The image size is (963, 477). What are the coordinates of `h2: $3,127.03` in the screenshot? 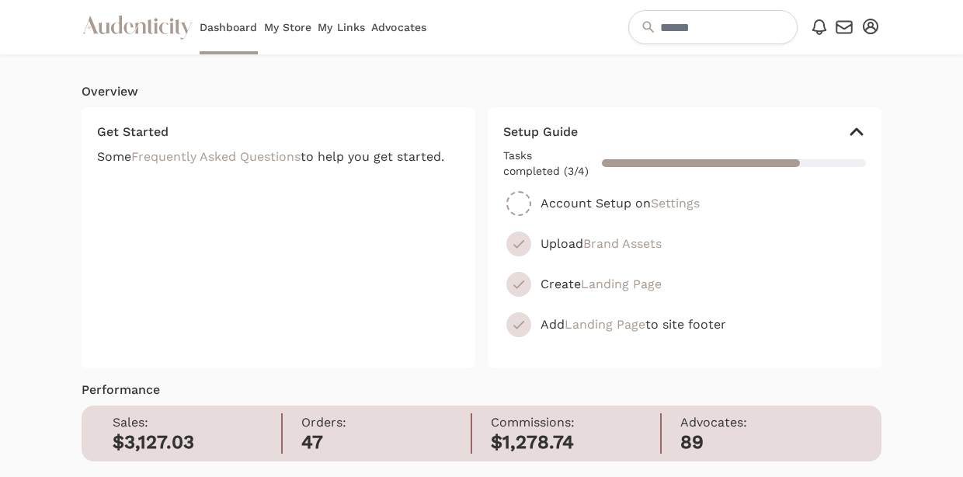 It's located at (197, 443).